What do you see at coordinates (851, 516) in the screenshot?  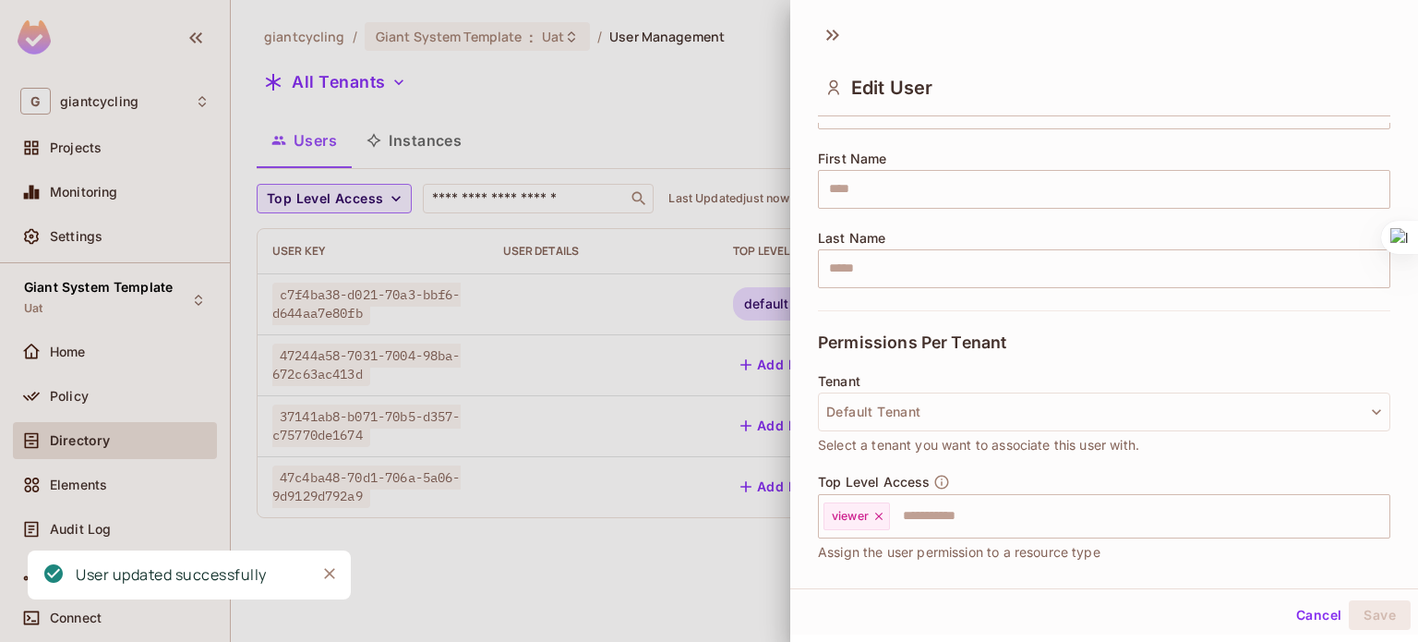 I see `span: viewer` at bounding box center [851, 516].